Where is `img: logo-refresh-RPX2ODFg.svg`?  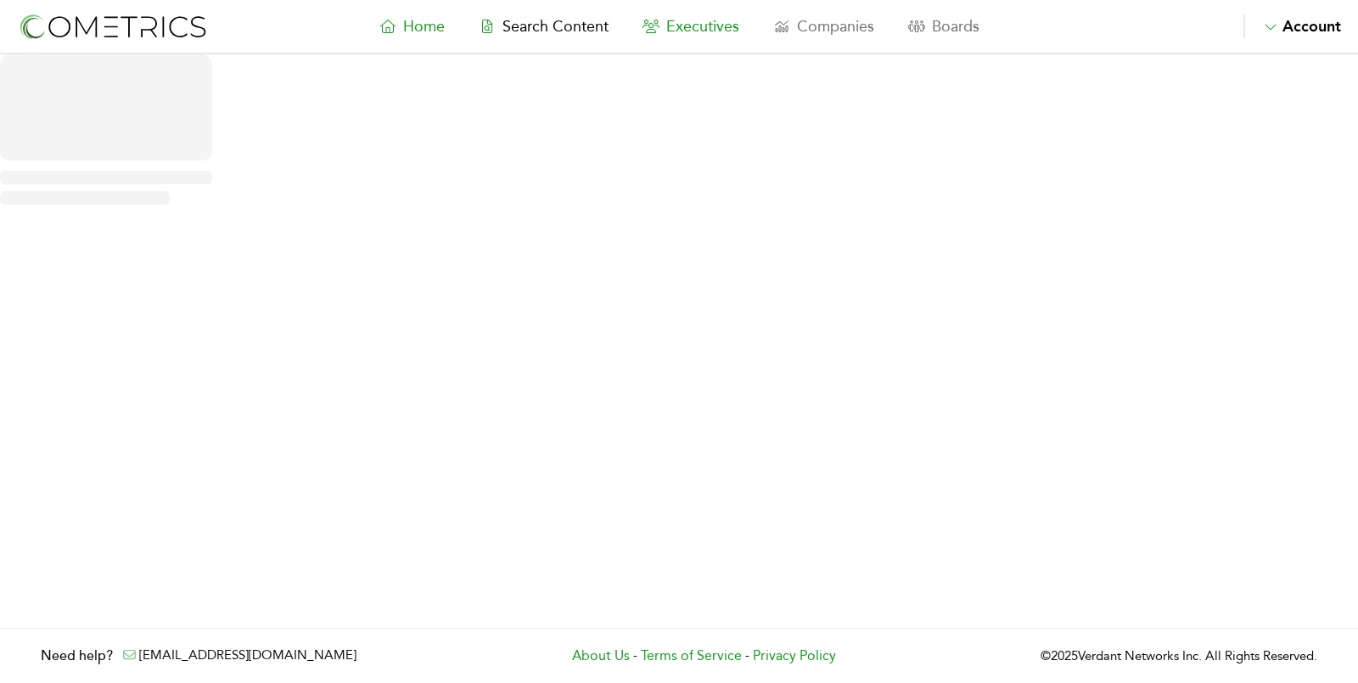 img: logo-refresh-RPX2ODFg.svg is located at coordinates (112, 26).